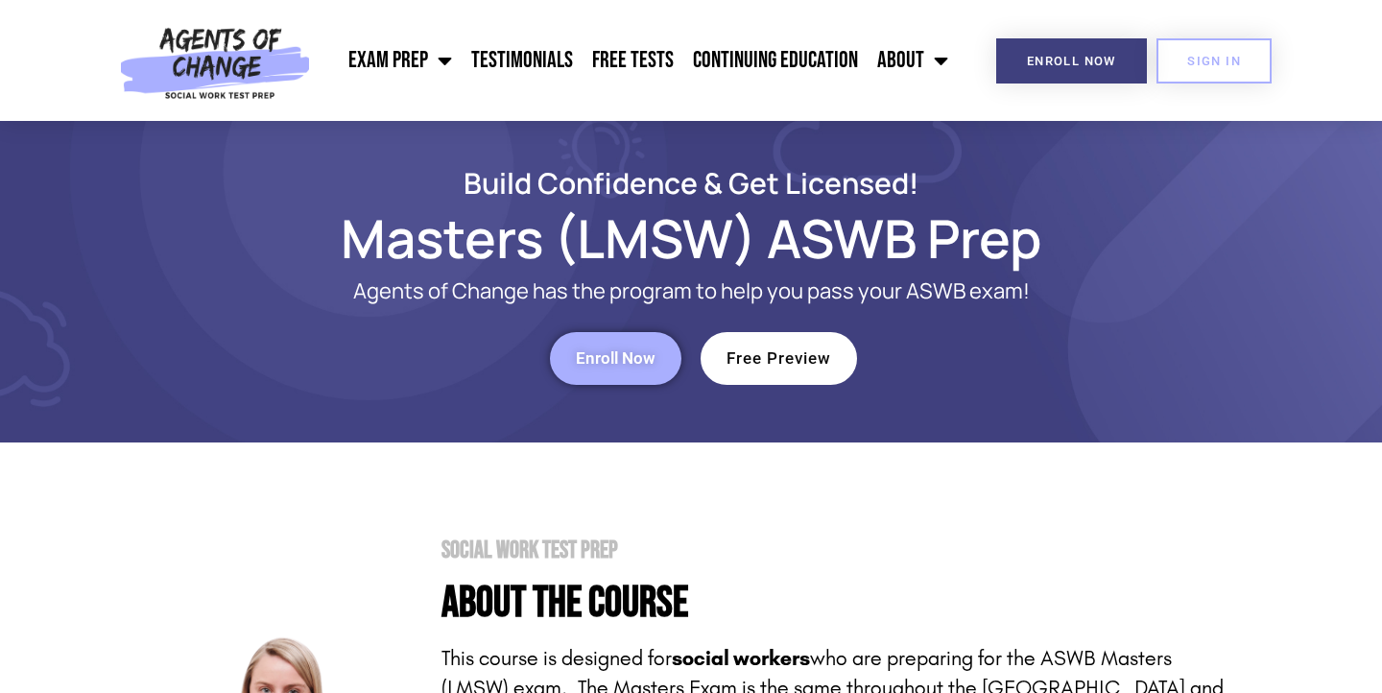  What do you see at coordinates (912, 60) in the screenshot?
I see `a: About` at bounding box center [912, 60].